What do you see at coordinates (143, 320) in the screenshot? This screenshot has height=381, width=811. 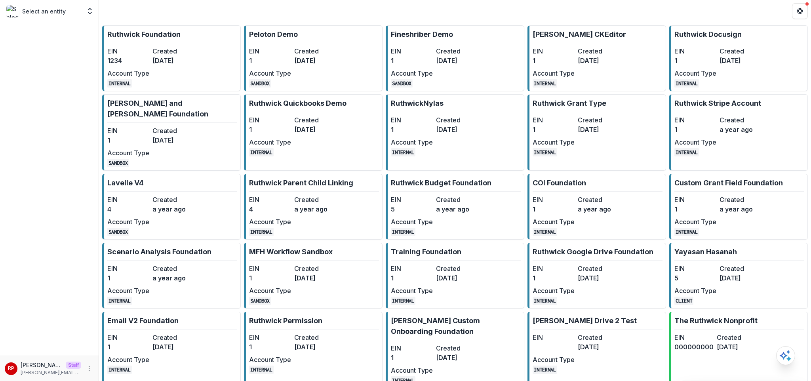 I see `p: Email V2 Foundation` at bounding box center [143, 320].